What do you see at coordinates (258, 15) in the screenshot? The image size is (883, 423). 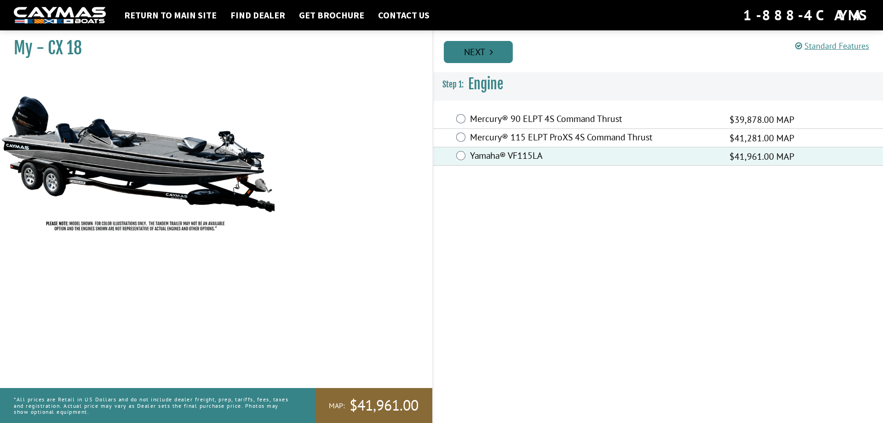 I see `a: Find Dealer` at bounding box center [258, 15].